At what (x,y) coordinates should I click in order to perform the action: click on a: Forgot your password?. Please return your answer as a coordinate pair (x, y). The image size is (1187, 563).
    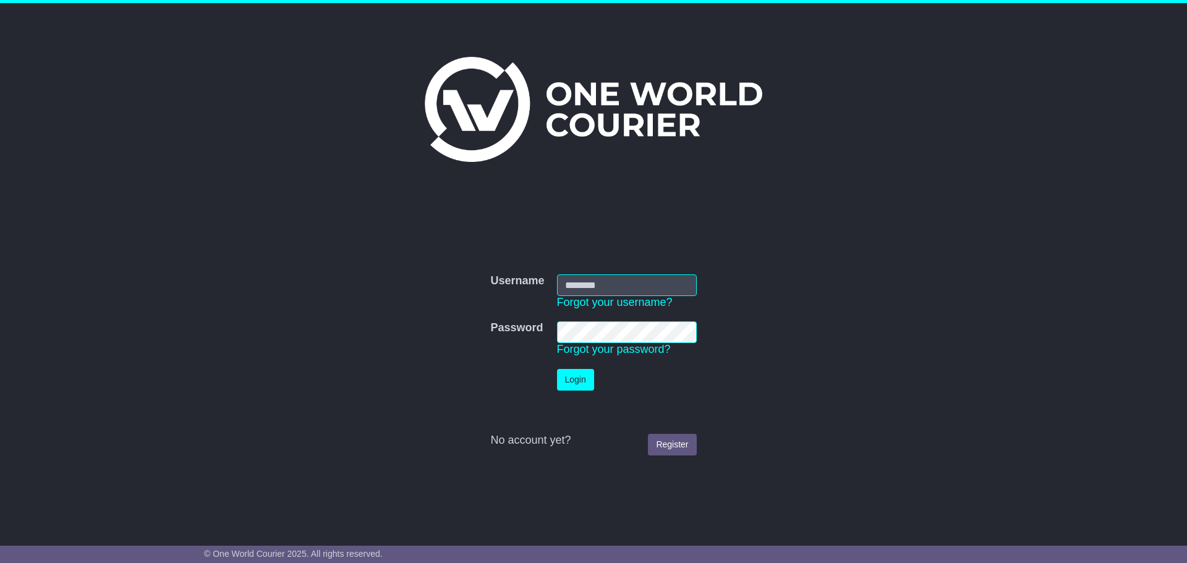
    Looking at the image, I should click on (614, 349).